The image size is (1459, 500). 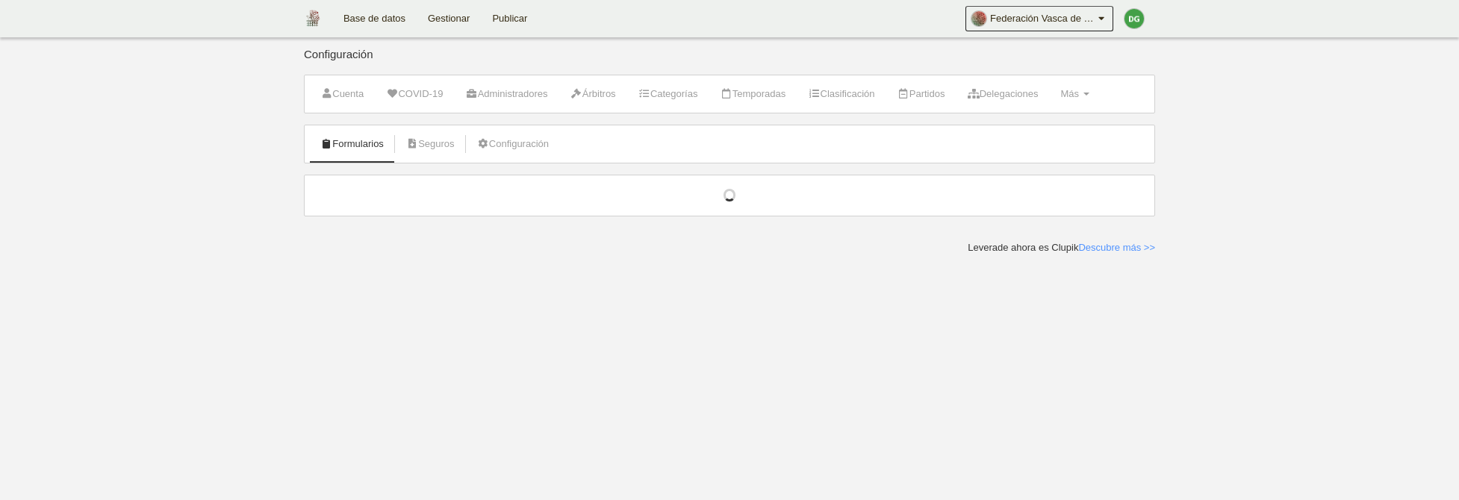 What do you see at coordinates (430, 144) in the screenshot?
I see `a: Seguros` at bounding box center [430, 144].